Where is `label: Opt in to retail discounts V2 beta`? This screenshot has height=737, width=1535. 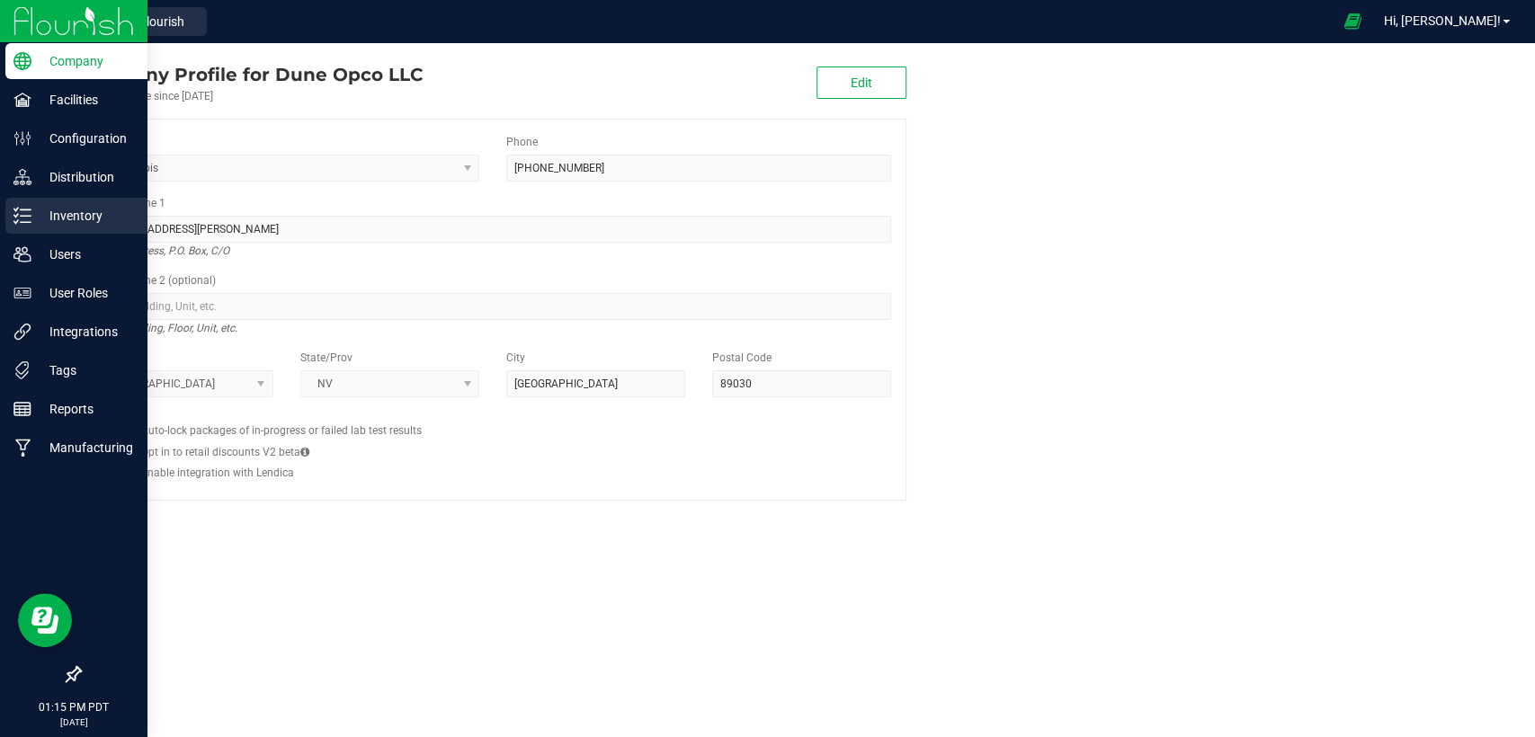 label: Opt in to retail discounts V2 beta is located at coordinates (225, 452).